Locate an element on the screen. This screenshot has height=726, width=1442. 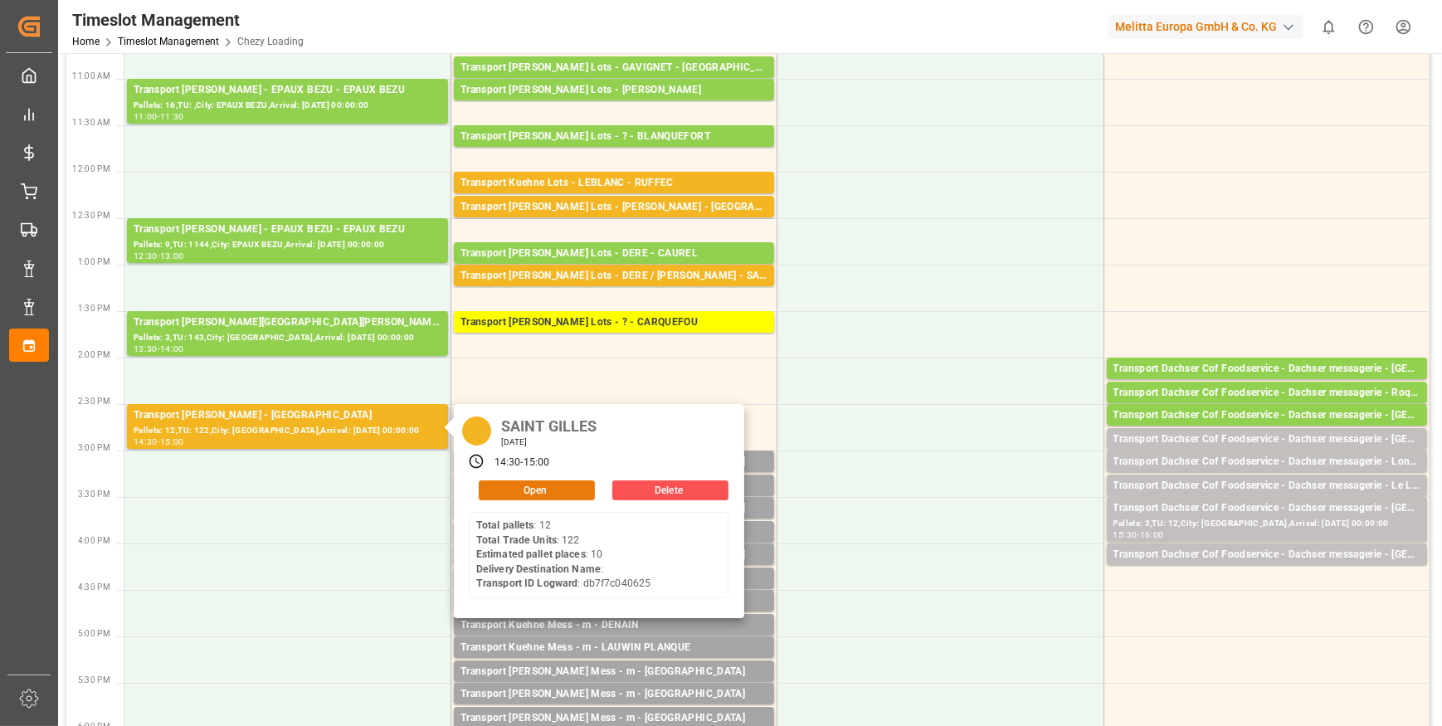
div: Transport Dachser Cof Foodservice - Dachser messagerie - Le Lude is located at coordinates (1267, 486).